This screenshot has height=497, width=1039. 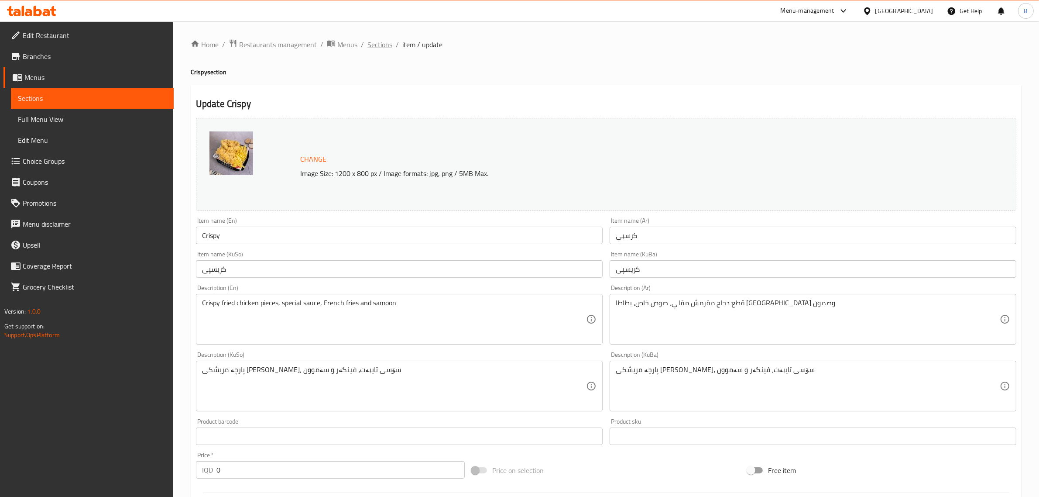 I want to click on h2: Update Crispy, so click(x=606, y=104).